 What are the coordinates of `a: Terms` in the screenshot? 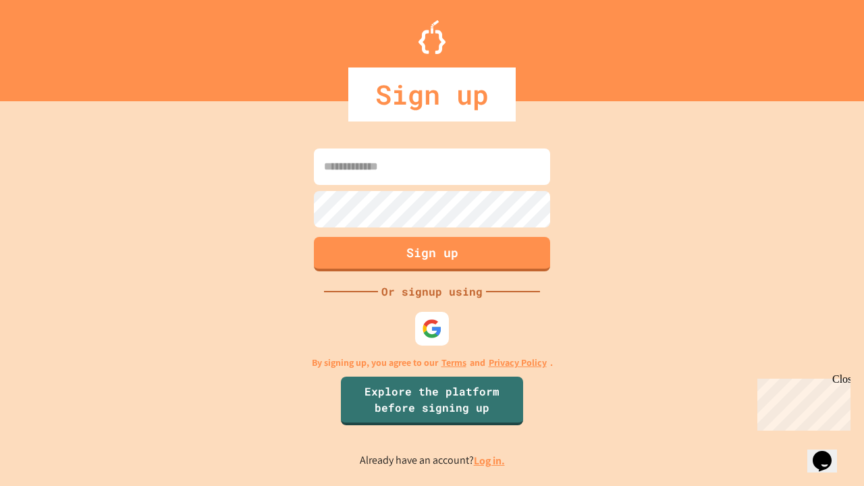 It's located at (454, 362).